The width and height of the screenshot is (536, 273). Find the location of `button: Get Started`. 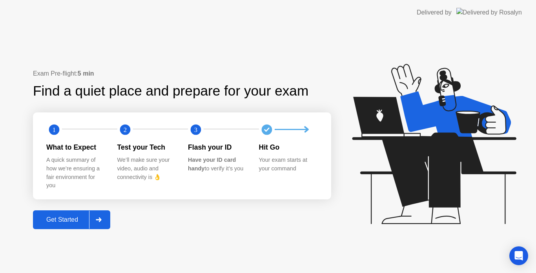

button: Get Started is located at coordinates (71, 220).